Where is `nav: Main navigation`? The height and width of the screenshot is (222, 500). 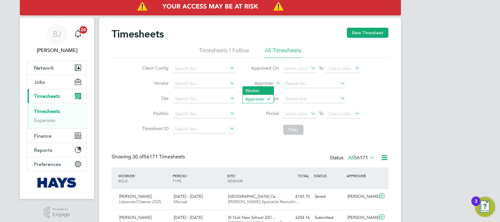 nav: Main navigation is located at coordinates (57, 108).